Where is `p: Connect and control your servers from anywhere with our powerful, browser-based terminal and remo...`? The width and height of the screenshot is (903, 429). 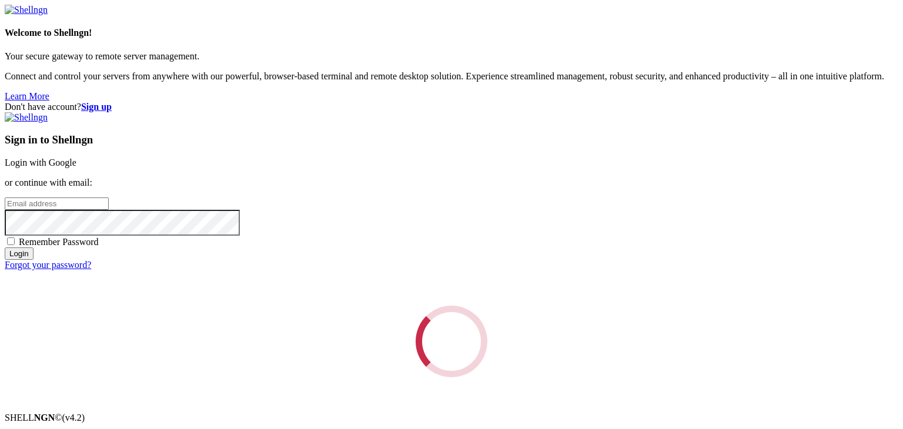
p: Connect and control your servers from anywhere with our powerful, browser-based terminal and remo... is located at coordinates (451, 76).